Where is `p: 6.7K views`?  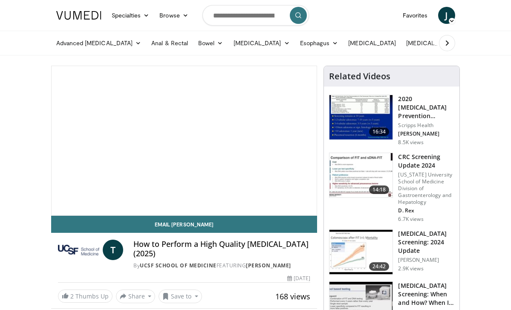
p: 6.7K views is located at coordinates (410, 219).